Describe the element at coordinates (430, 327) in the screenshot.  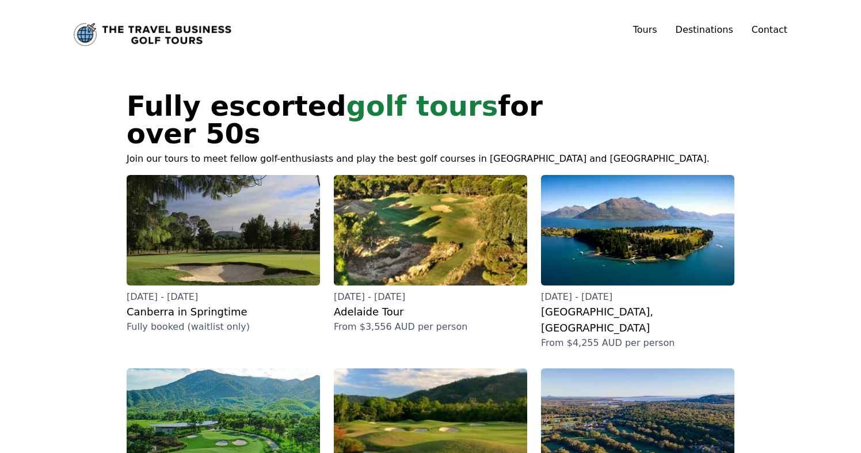
I see `p: From $3,556 AUD per person` at that location.